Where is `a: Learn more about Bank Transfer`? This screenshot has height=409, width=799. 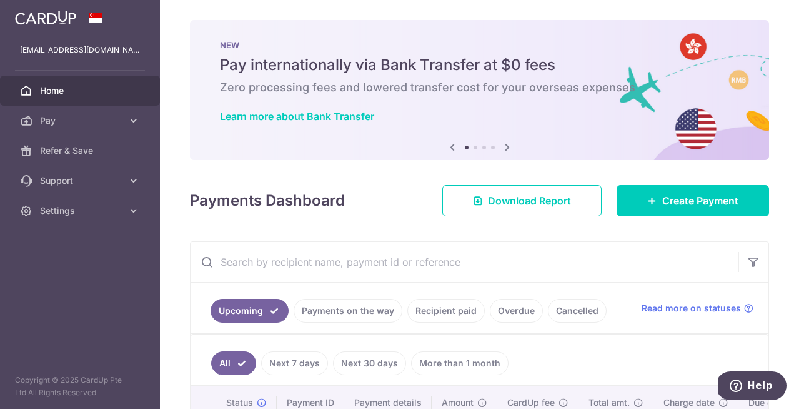 a: Learn more about Bank Transfer is located at coordinates (297, 116).